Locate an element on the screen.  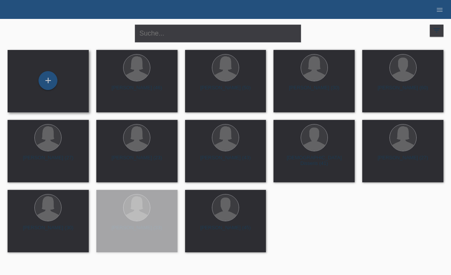
i: menu is located at coordinates (440, 10).